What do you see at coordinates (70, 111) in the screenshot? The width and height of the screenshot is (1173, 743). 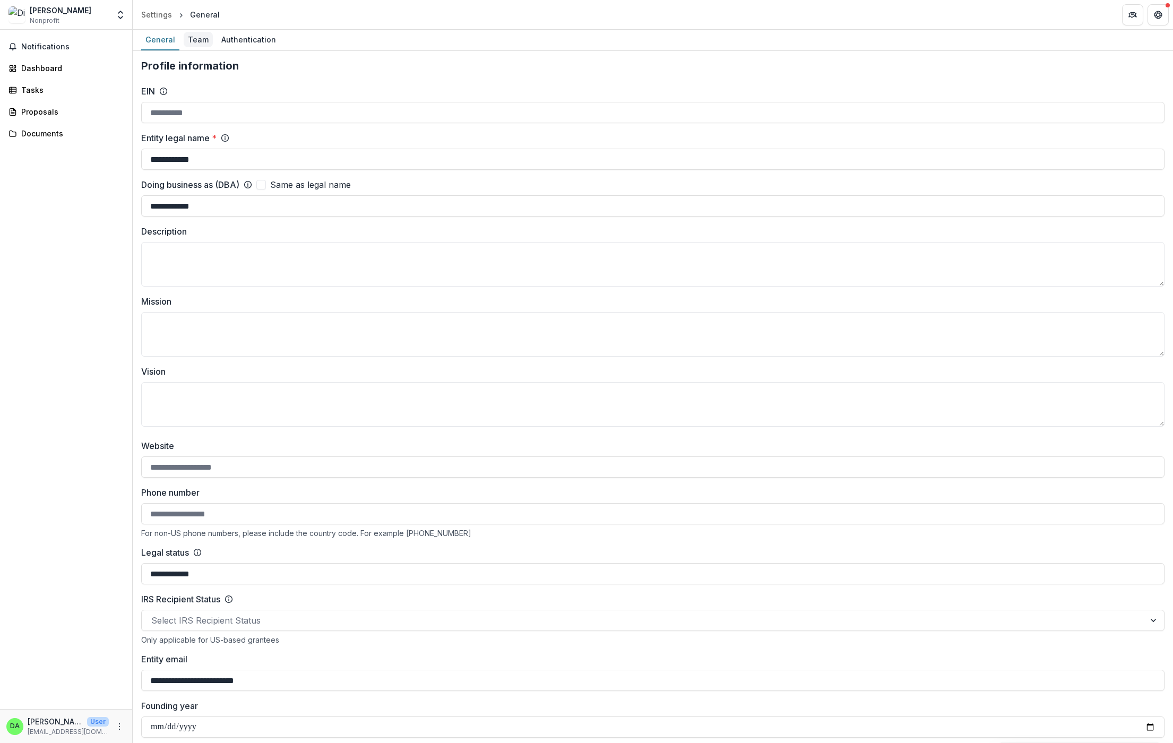 I see `div: Proposals` at bounding box center [70, 111].